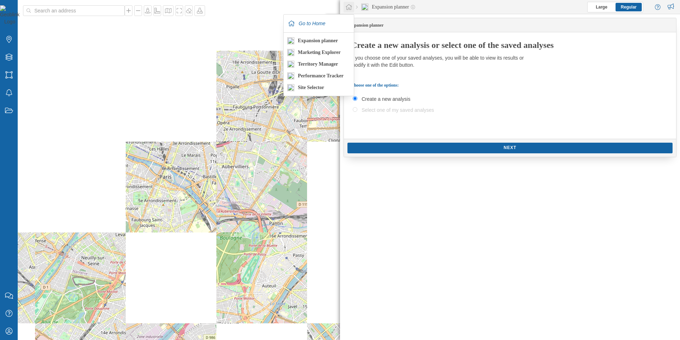 The width and height of the screenshot is (680, 340). What do you see at coordinates (291, 64) in the screenshot?
I see `img: territory-manager.svg` at bounding box center [291, 64].